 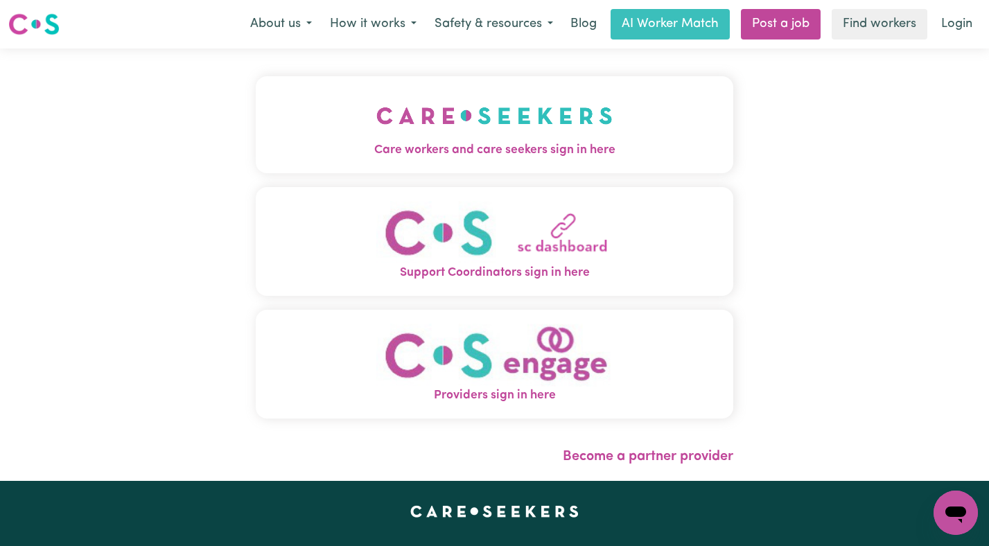 I want to click on span: Providers sign in here, so click(x=495, y=396).